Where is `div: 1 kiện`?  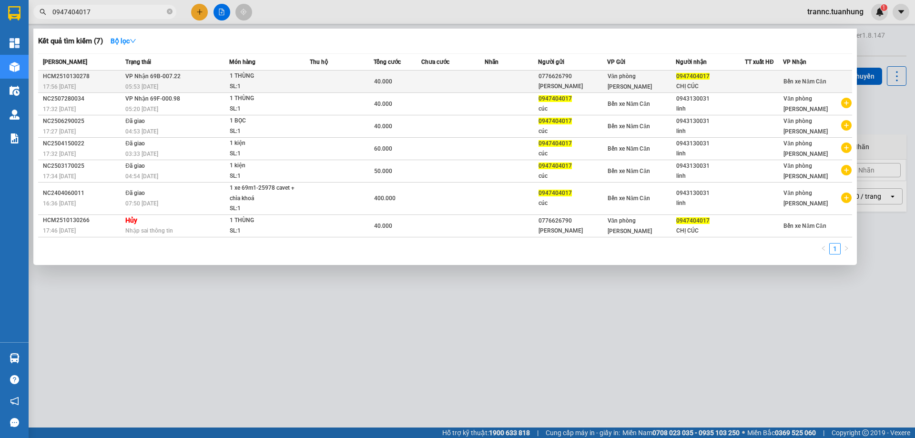 div: 1 kiện is located at coordinates (266, 144).